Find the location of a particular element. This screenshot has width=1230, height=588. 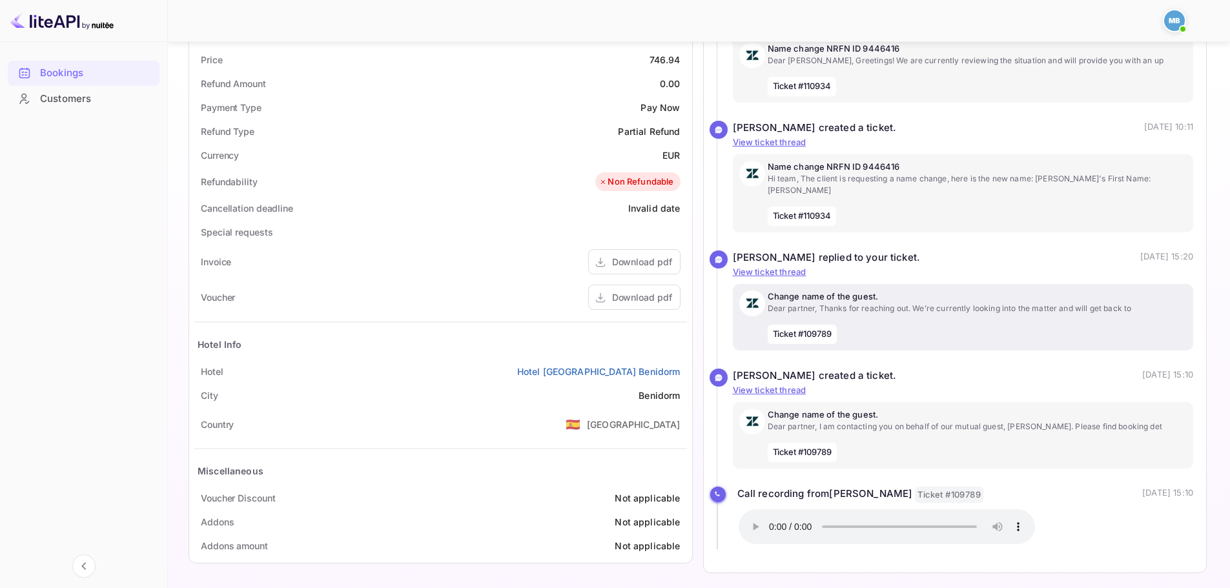

div: Pay Now is located at coordinates (660, 107).